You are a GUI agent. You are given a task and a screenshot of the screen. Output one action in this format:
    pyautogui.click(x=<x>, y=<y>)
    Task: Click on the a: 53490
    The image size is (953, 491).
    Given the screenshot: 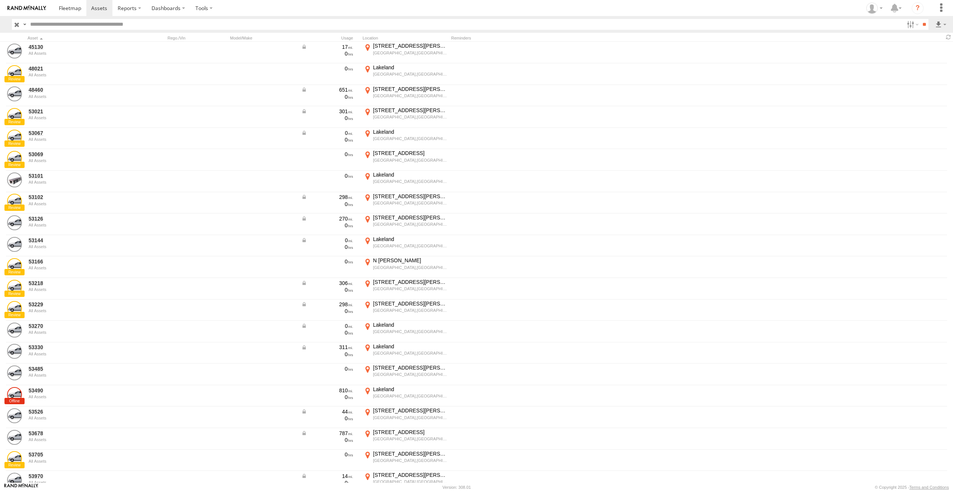 What is the action you would take?
    pyautogui.click(x=80, y=390)
    